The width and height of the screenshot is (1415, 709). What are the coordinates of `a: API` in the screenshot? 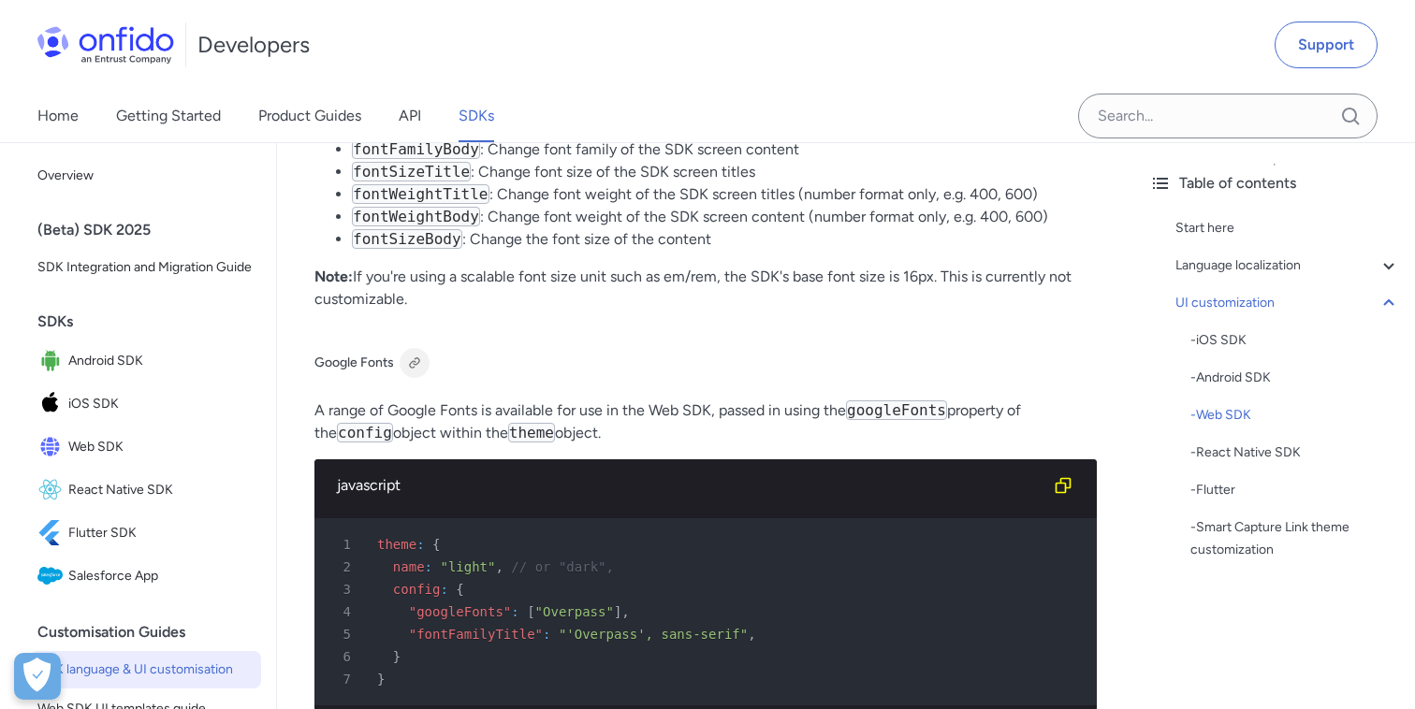 It's located at (410, 116).